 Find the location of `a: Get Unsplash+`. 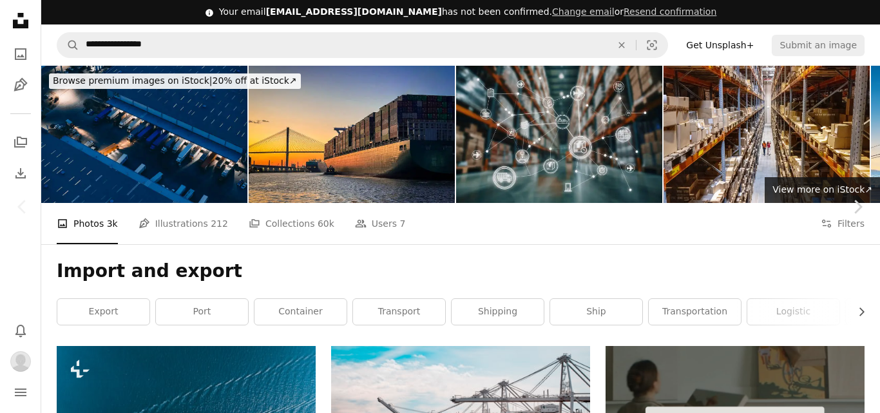

a: Get Unsplash+ is located at coordinates (720, 45).